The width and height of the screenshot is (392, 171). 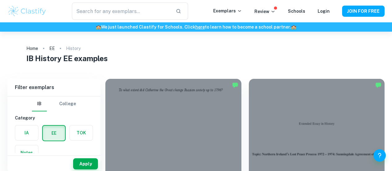 What do you see at coordinates (54, 104) in the screenshot?
I see `div: Filter type choice` at bounding box center [54, 104].